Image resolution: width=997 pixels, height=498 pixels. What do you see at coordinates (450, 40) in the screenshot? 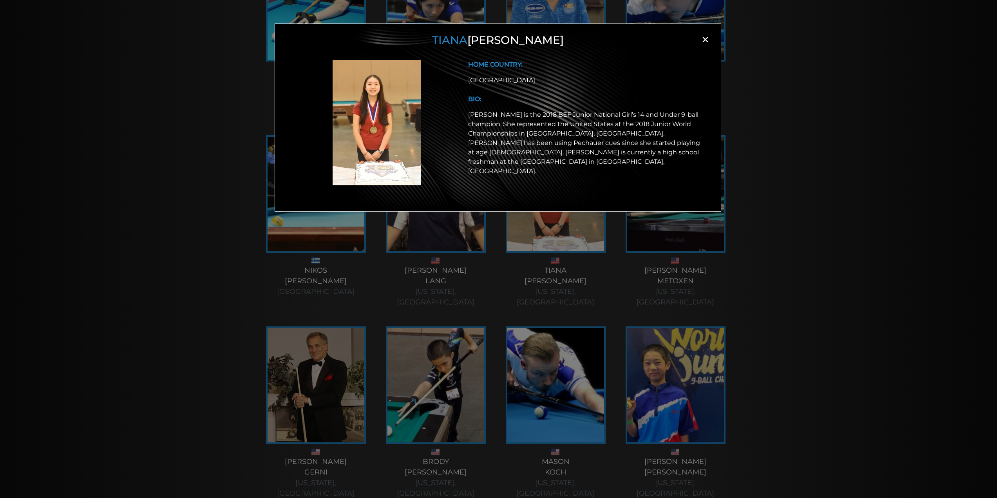
I see `span: Tiana` at bounding box center [450, 40].